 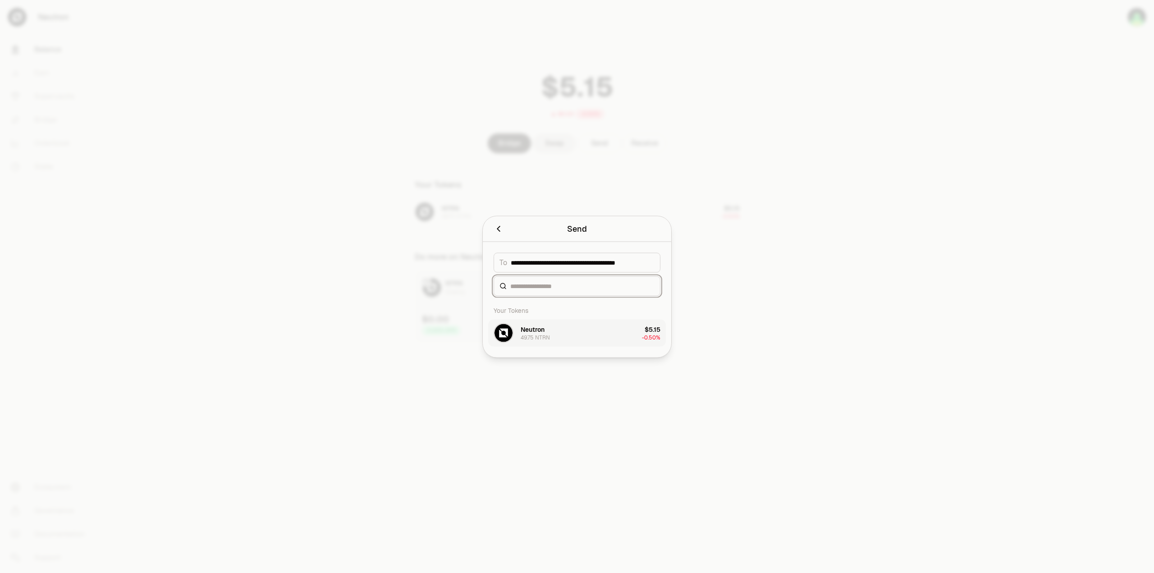 What do you see at coordinates (499, 229) in the screenshot?
I see `button: Back` at bounding box center [499, 229].